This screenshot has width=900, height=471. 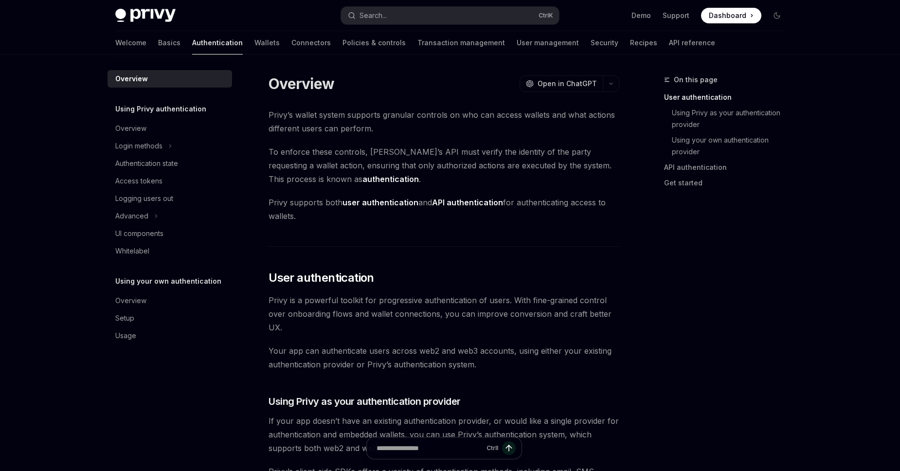 What do you see at coordinates (444, 122) in the screenshot?
I see `span: Privy’s wallet system supports granular controls on who can access wallets and what actions diffe...` at bounding box center [444, 122].